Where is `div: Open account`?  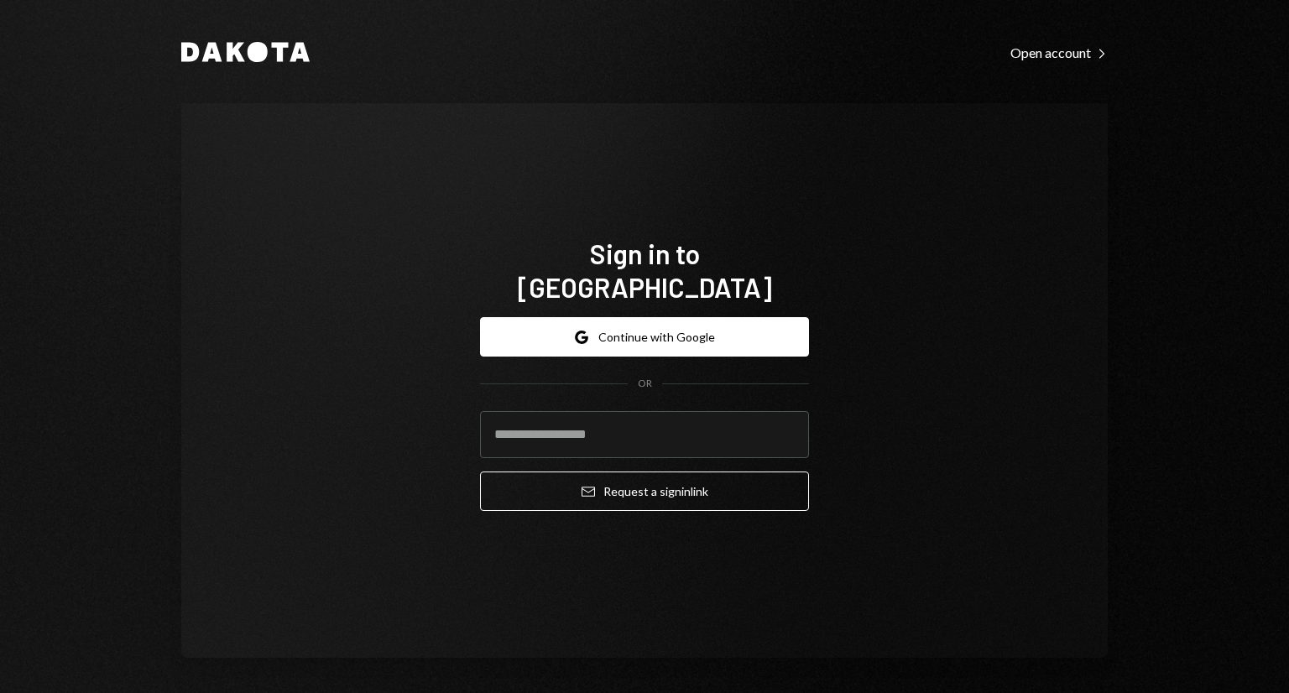
div: Open account is located at coordinates (1059, 53).